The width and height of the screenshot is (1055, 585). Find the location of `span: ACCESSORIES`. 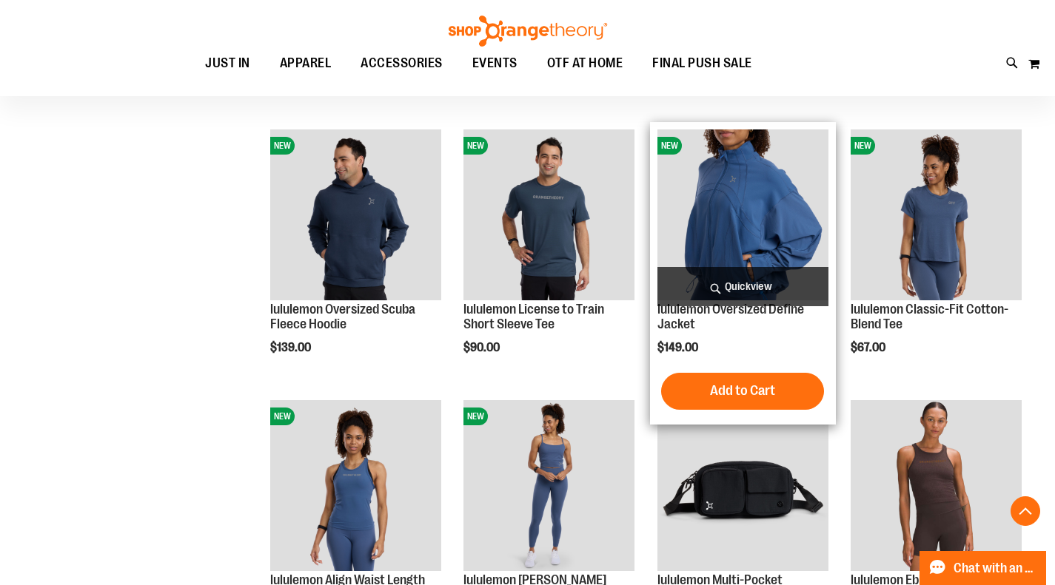

span: ACCESSORIES is located at coordinates (401, 63).